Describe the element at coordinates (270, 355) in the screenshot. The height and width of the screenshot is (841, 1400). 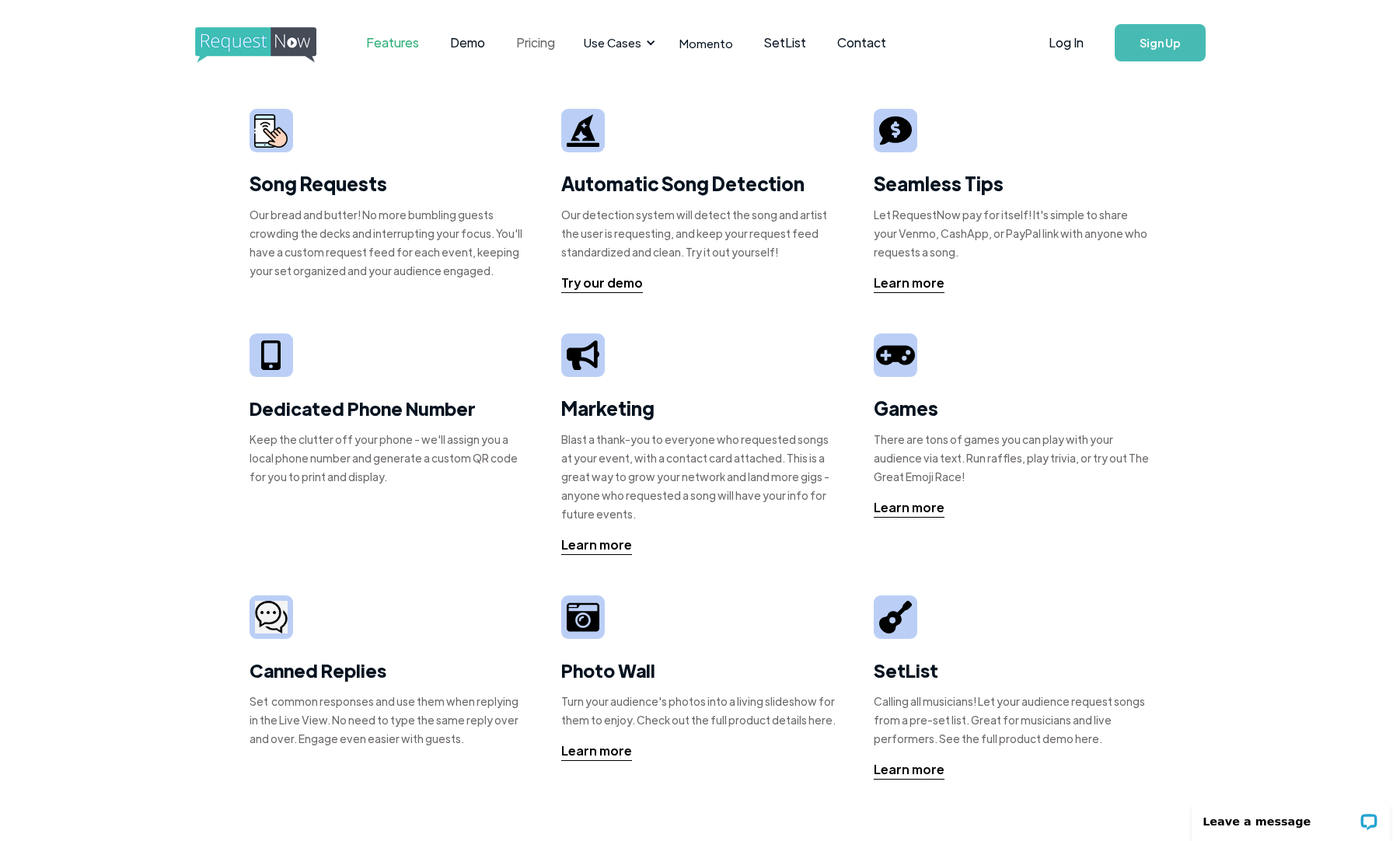
I see `img: iphone` at that location.